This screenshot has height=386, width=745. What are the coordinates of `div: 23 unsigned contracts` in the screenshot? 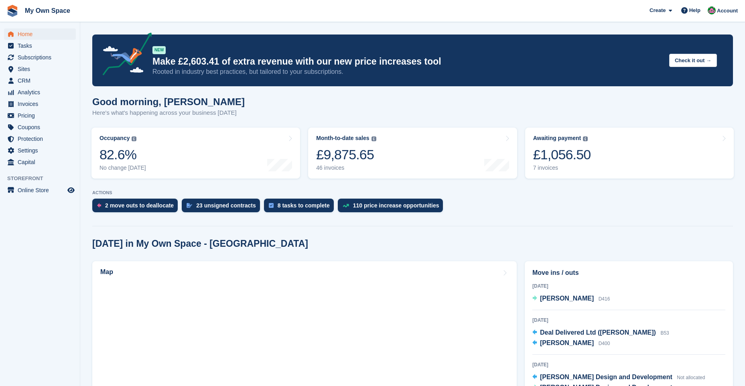 It's located at (226, 206).